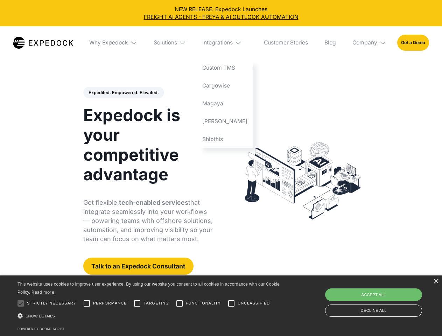 Image resolution: width=442 pixels, height=336 pixels. What do you see at coordinates (330, 43) in the screenshot?
I see `a: Blog` at bounding box center [330, 43].